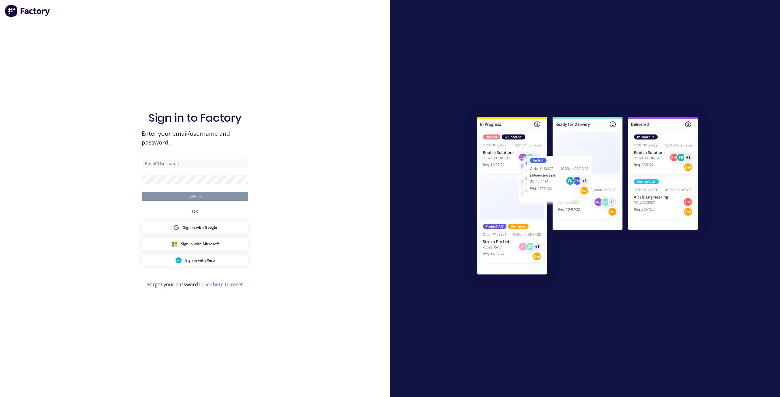 The image size is (780, 397). Describe the element at coordinates (195, 211) in the screenshot. I see `div: OR` at that location.